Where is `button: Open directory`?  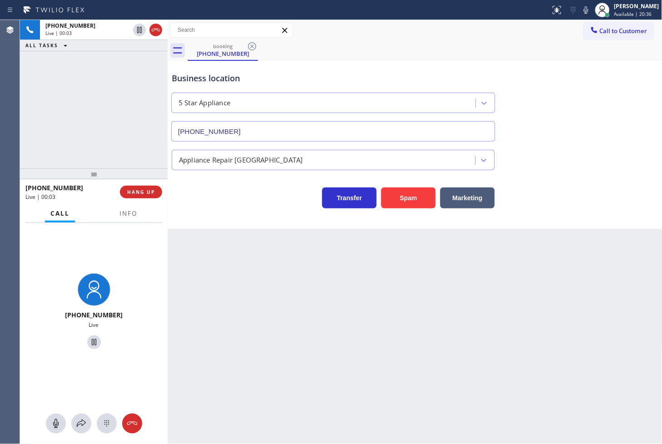 button: Open directory is located at coordinates (81, 424).